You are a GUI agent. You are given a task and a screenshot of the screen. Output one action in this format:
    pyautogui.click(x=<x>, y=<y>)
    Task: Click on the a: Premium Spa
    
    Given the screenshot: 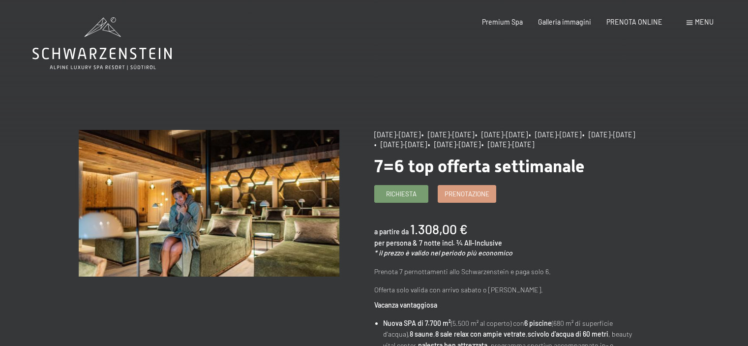 What is the action you would take?
    pyautogui.click(x=502, y=22)
    